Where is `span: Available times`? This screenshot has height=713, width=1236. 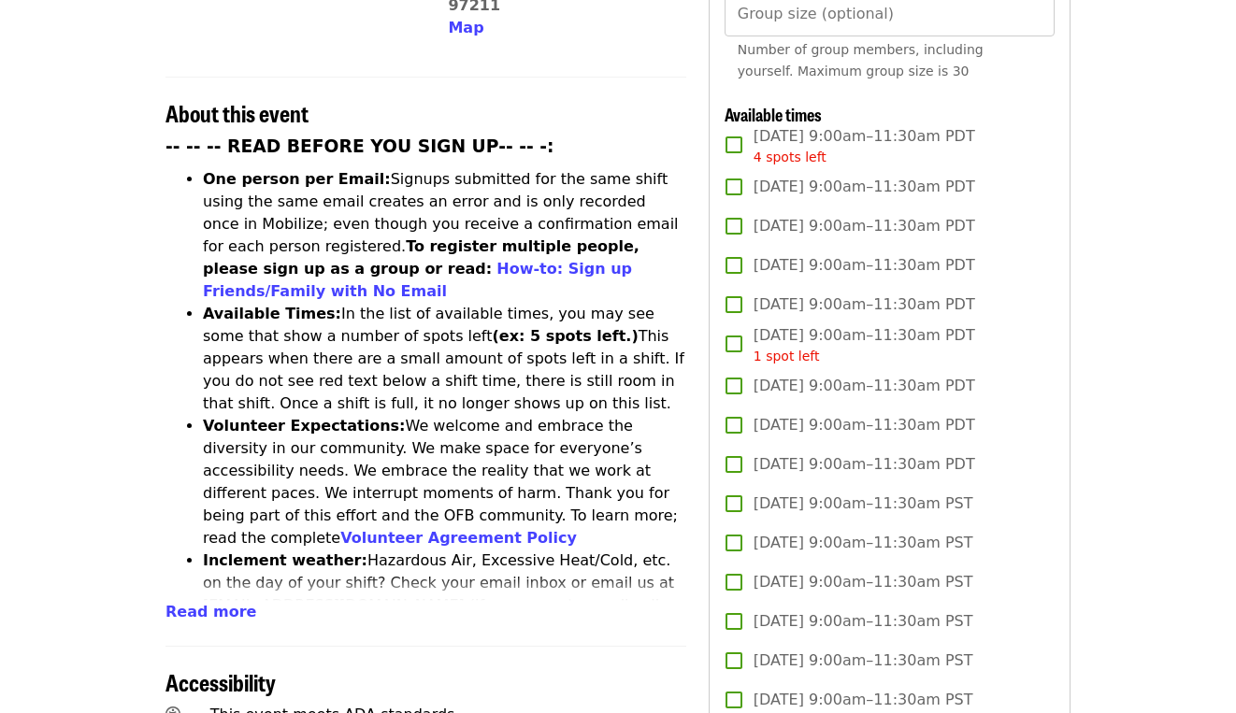 span: Available times is located at coordinates (773, 114).